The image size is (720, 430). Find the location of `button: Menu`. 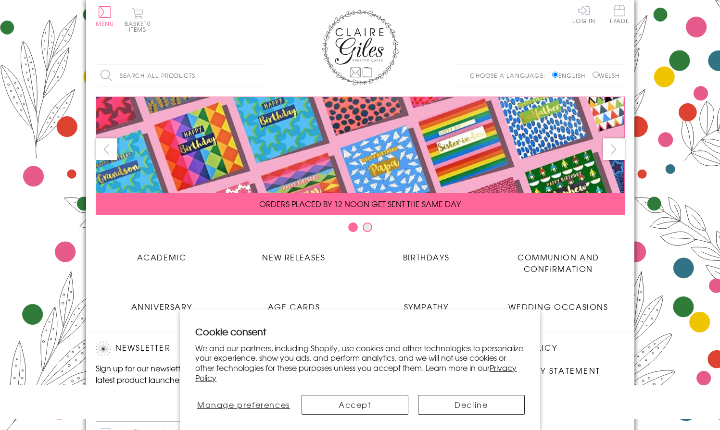

button: Menu is located at coordinates (105, 16).